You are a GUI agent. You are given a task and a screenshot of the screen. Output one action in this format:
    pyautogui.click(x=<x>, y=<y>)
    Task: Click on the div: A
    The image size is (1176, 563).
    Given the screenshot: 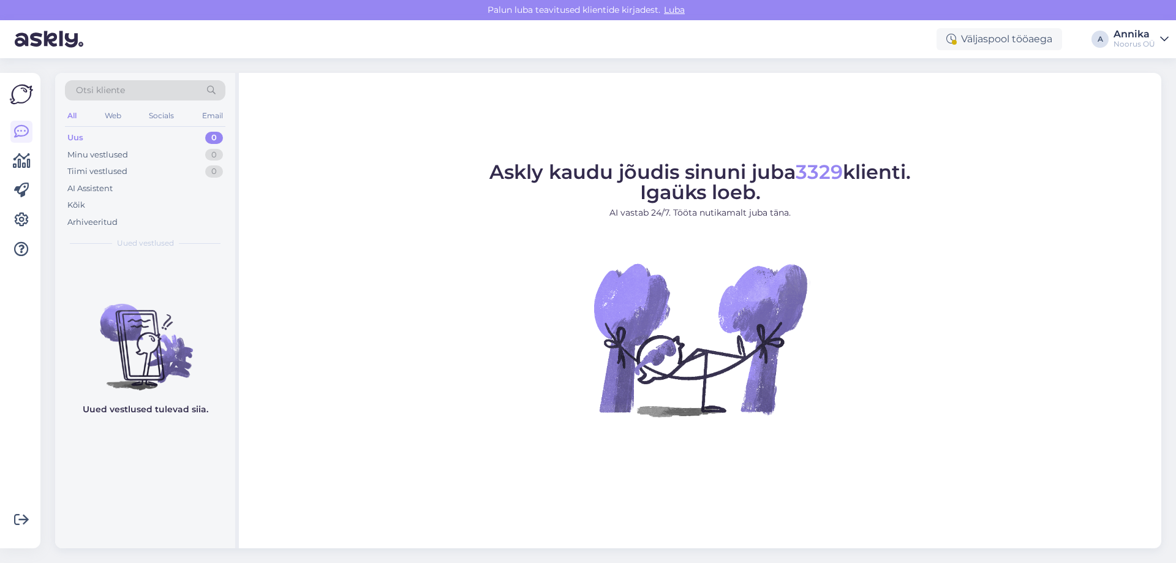 What is the action you would take?
    pyautogui.click(x=1100, y=39)
    